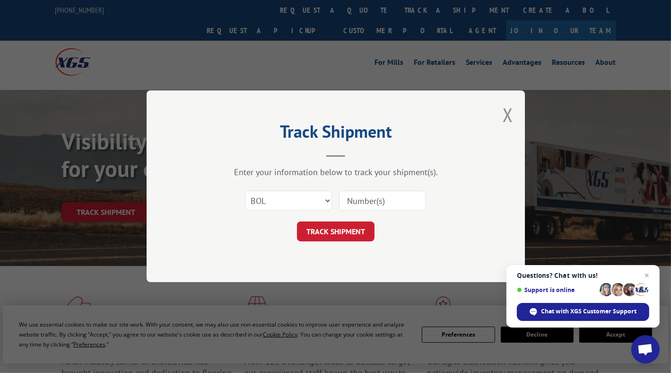 The width and height of the screenshot is (671, 373). What do you see at coordinates (336, 134) in the screenshot?
I see `h2: Track Shipment` at bounding box center [336, 134].